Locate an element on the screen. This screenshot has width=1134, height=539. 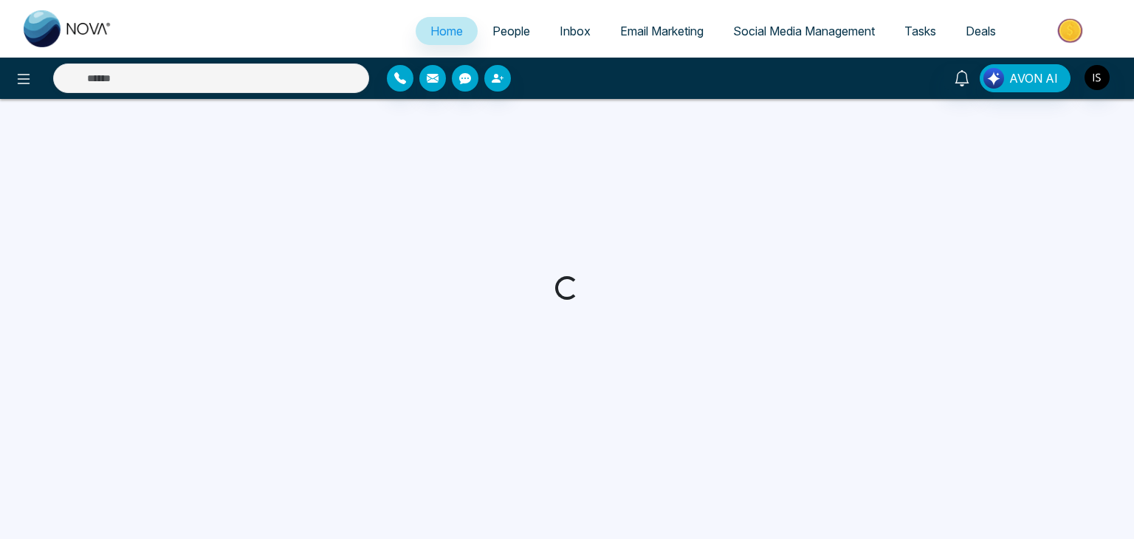
a: Social Media Management is located at coordinates (804, 31).